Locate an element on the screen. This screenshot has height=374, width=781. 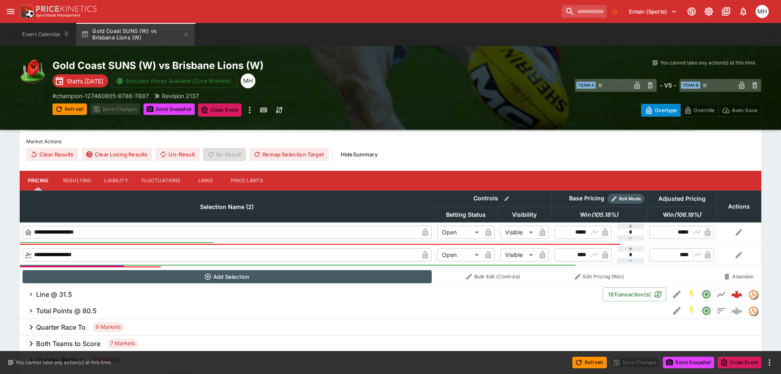
th: Actions is located at coordinates (739, 206).